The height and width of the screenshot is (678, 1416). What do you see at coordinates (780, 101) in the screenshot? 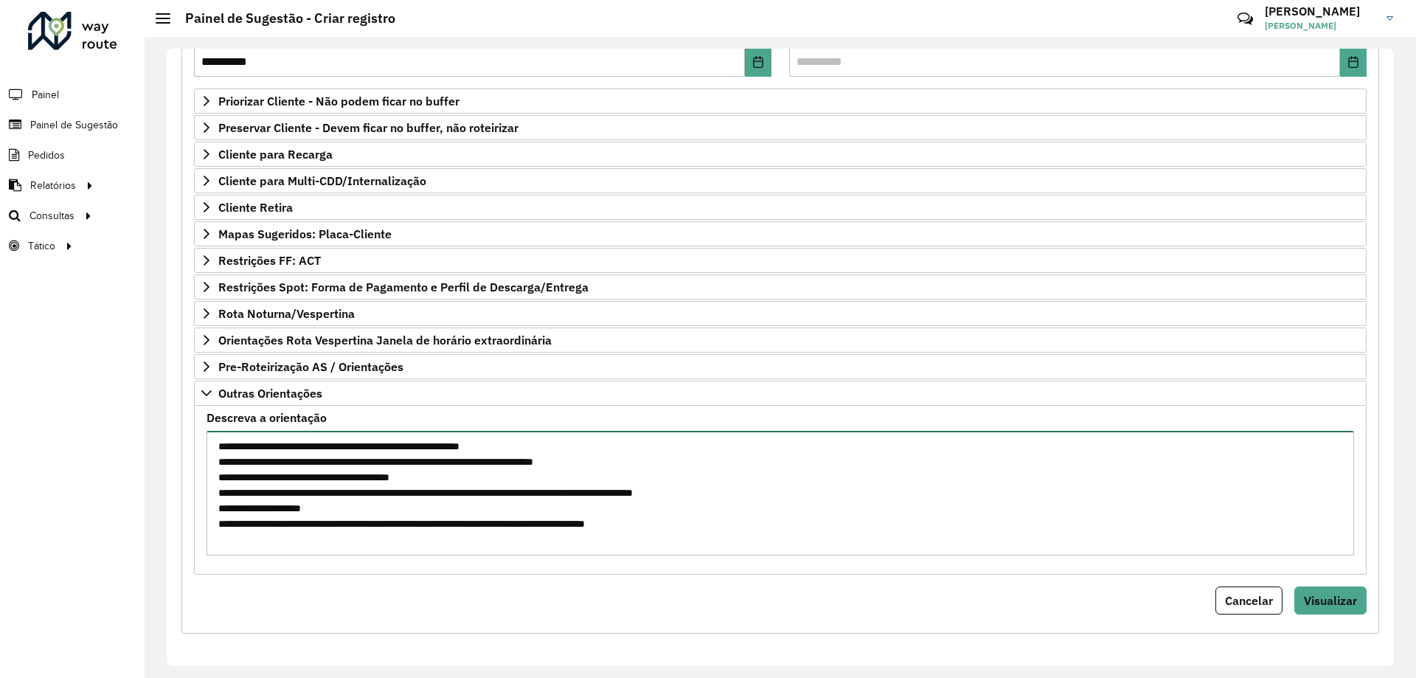
I see `a: Priorizar Cliente - Não podem ficar no buffer` at bounding box center [780, 101].